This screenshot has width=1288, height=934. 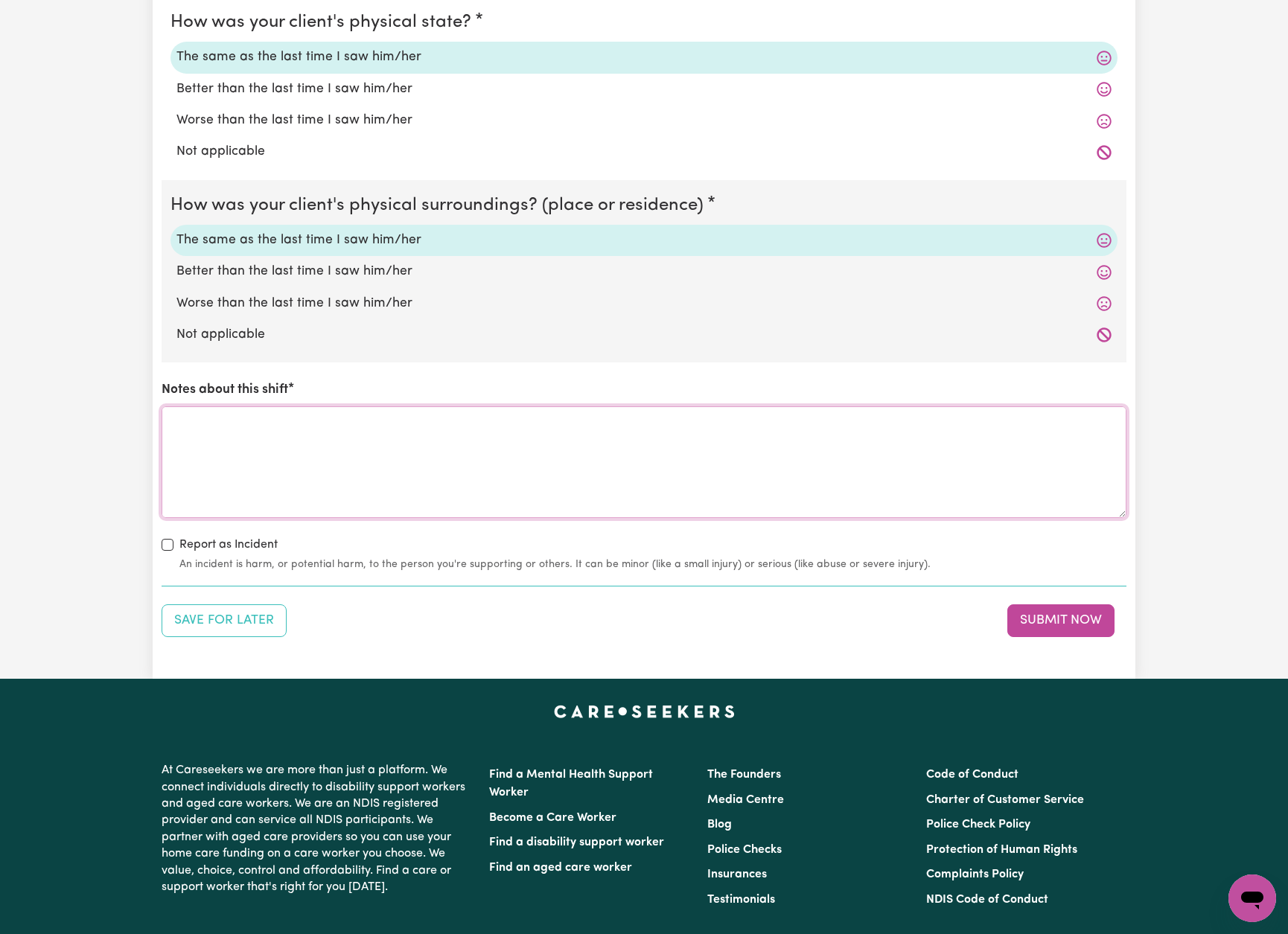 What do you see at coordinates (644, 711) in the screenshot?
I see `a: Careseekers home page` at bounding box center [644, 711].